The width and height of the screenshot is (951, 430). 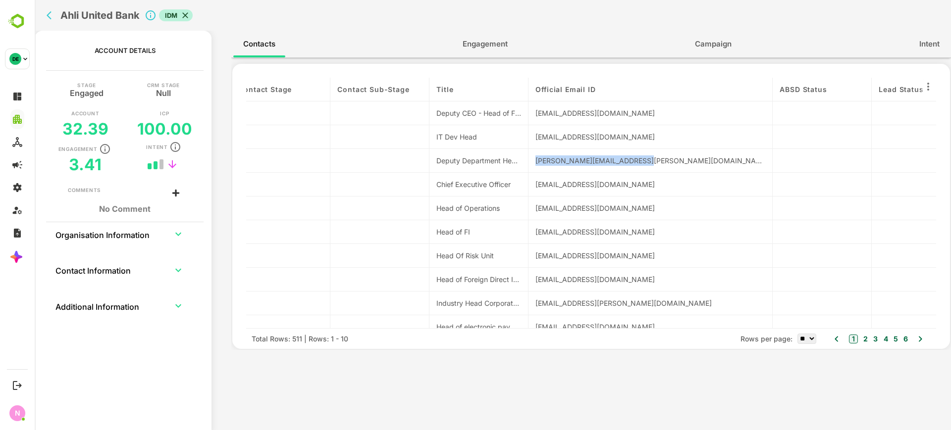 I want to click on span: Official Email ID, so click(x=530, y=89).